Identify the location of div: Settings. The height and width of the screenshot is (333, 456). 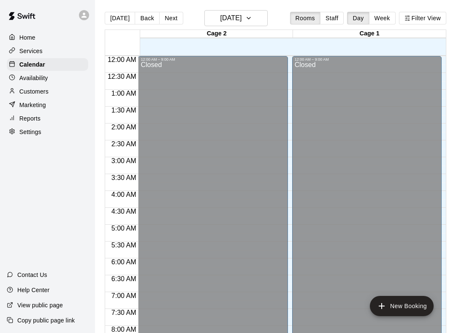
(47, 132).